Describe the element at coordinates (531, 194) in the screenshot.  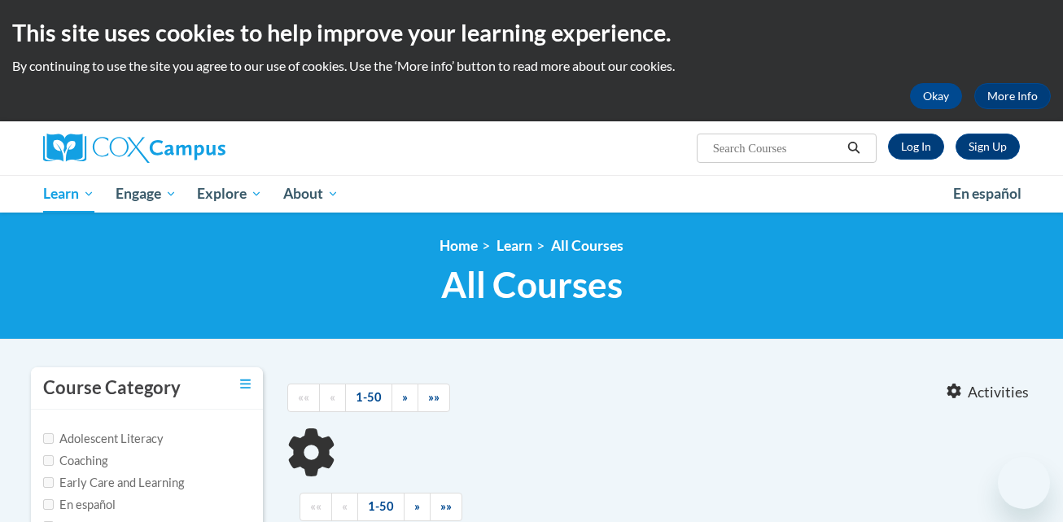
I see `div: Main menu` at that location.